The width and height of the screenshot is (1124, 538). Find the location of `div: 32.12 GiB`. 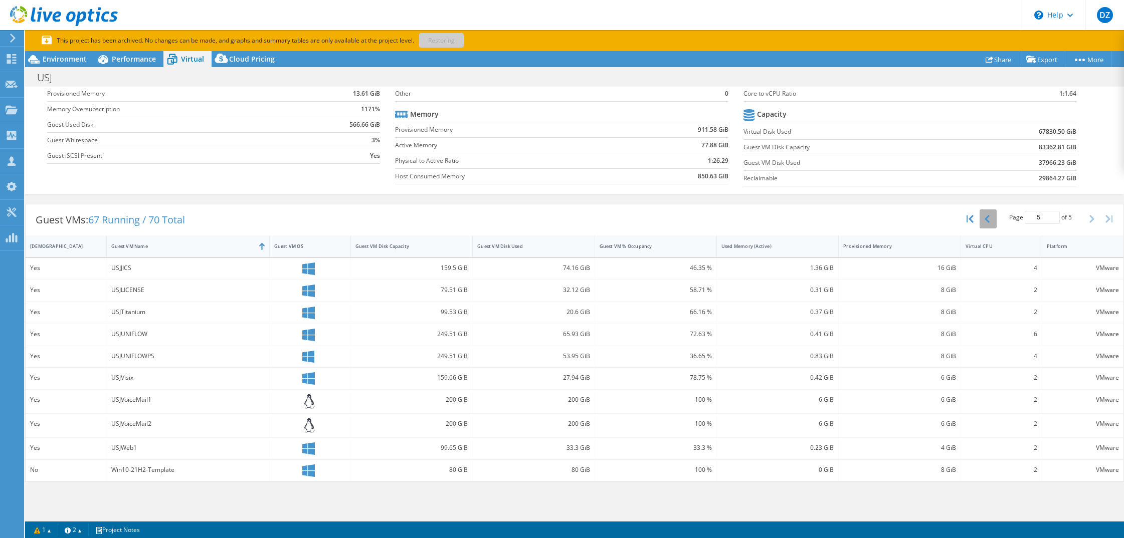

div: 32.12 GiB is located at coordinates (533, 290).